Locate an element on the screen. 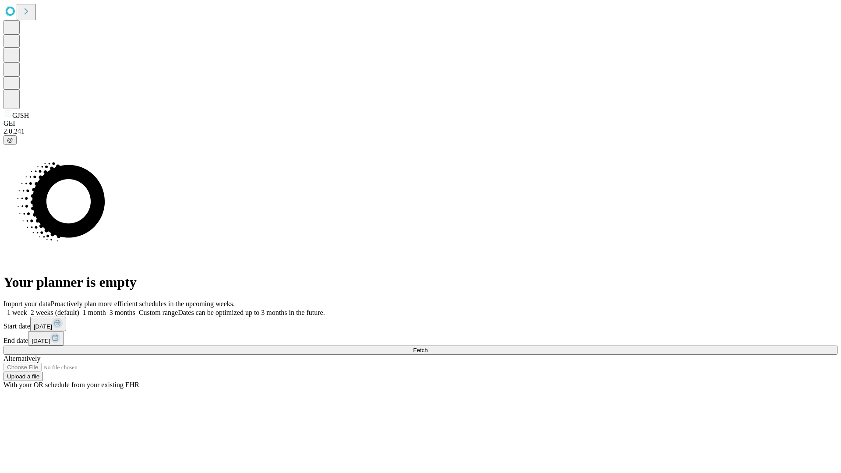 The image size is (841, 473). span: 3 months is located at coordinates (122, 312).